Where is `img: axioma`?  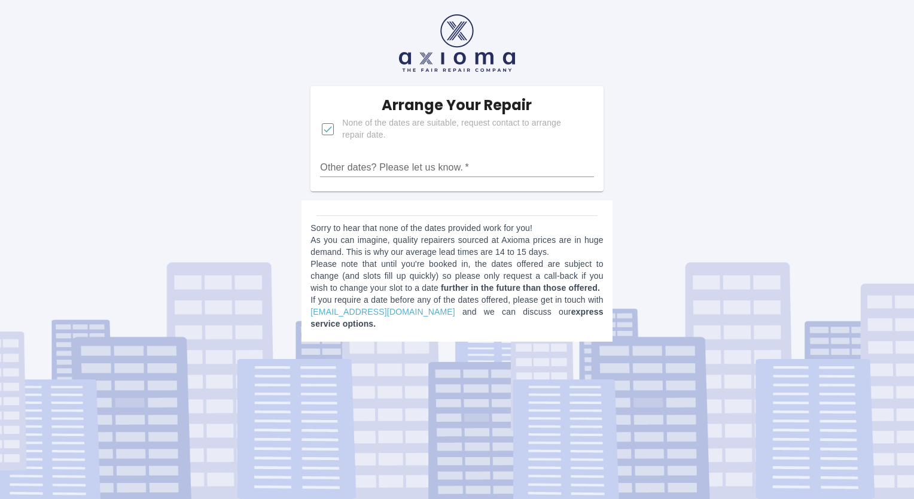 img: axioma is located at coordinates (457, 43).